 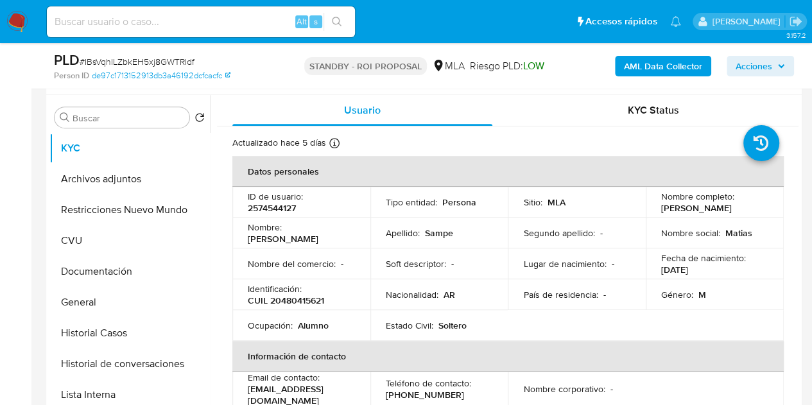 I want to click on th: Datos personales, so click(x=508, y=171).